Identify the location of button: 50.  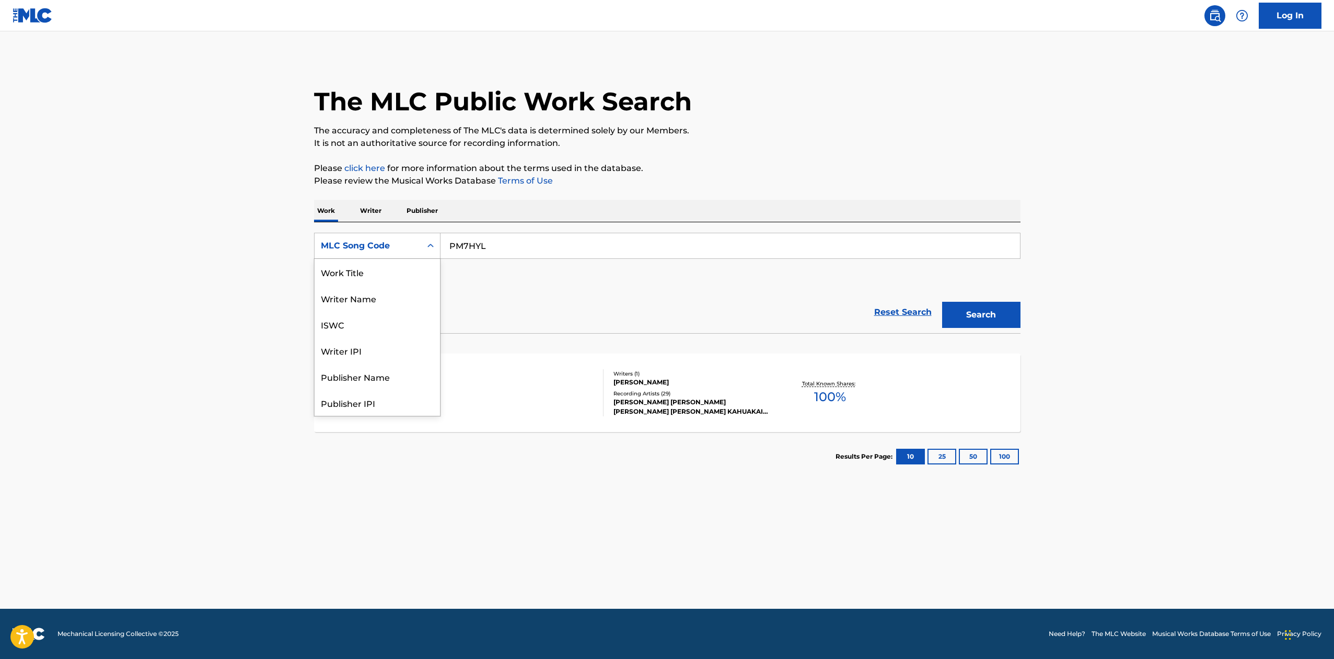
(973, 456).